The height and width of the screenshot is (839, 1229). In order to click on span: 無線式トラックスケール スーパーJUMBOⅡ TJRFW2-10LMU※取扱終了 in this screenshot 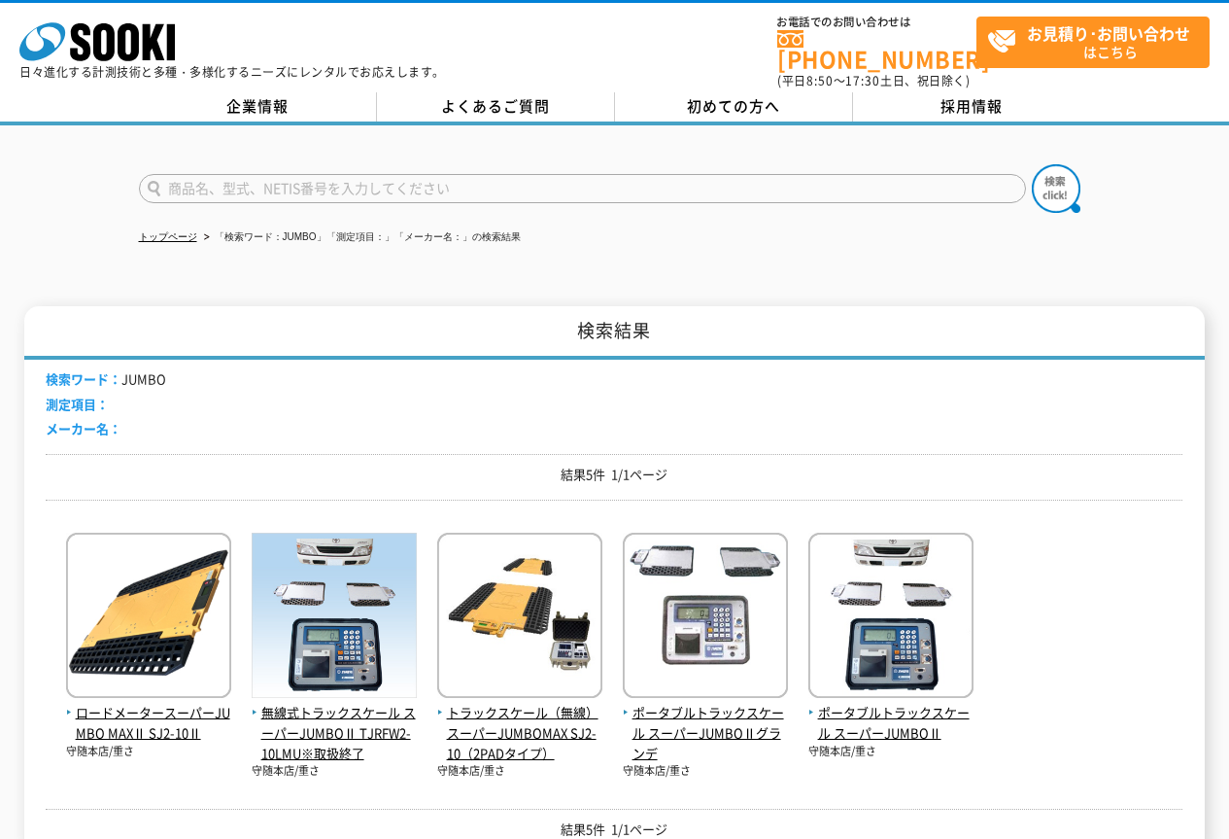, I will do `click(334, 733)`.